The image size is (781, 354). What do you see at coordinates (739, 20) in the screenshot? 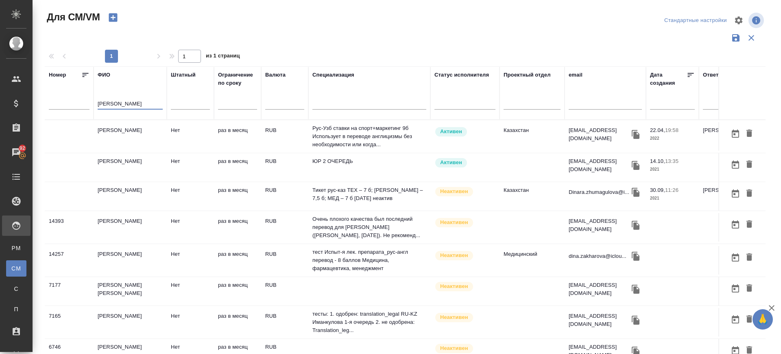
I see `span: Настроить таблицу` at bounding box center [739, 20].